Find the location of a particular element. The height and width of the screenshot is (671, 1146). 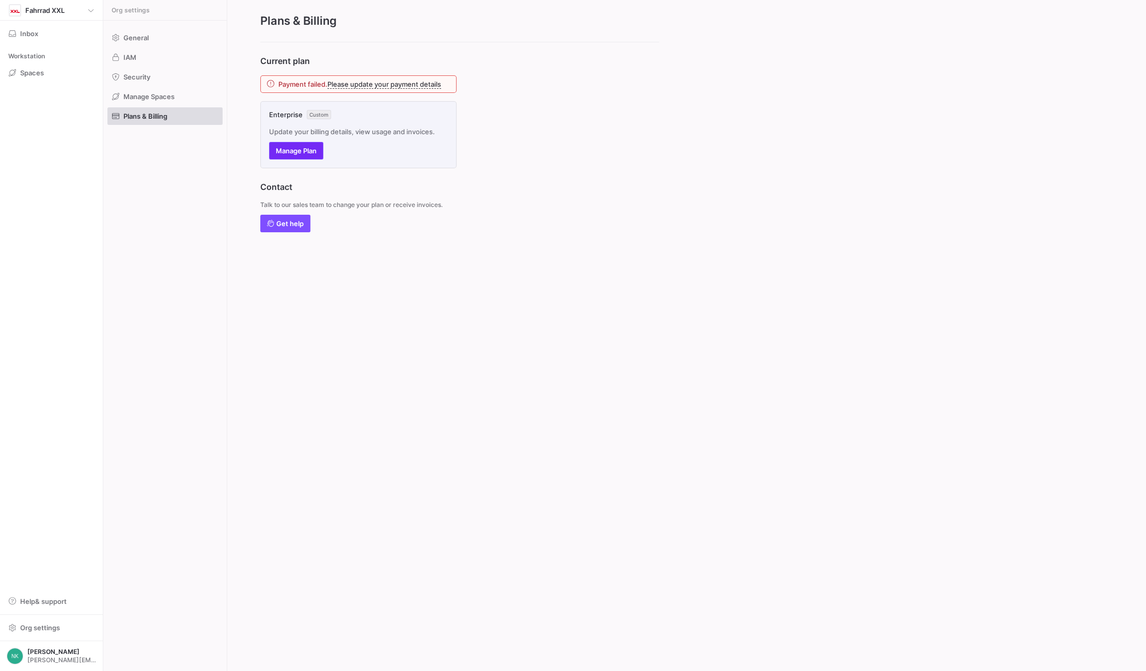

a: IAM is located at coordinates (165, 57).